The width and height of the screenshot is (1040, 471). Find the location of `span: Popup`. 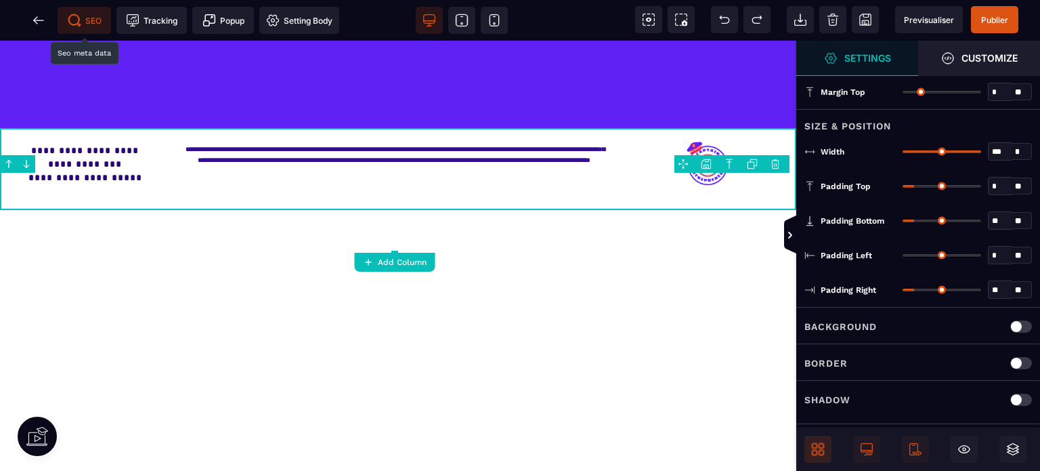

span: Popup is located at coordinates (223, 20).